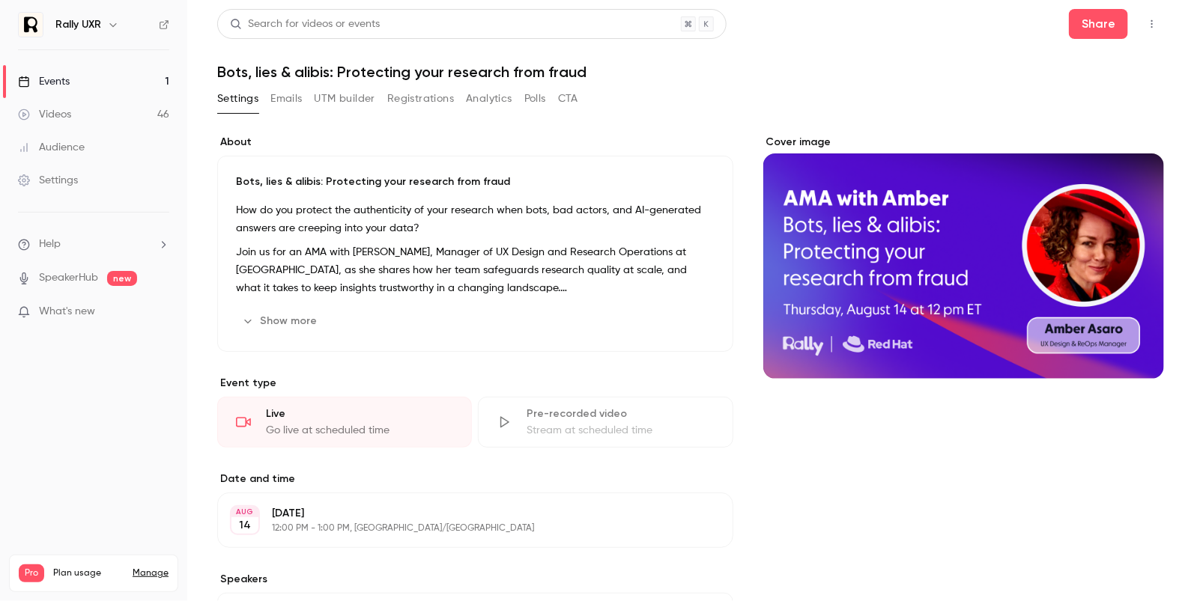  Describe the element at coordinates (475, 142) in the screenshot. I see `label: About` at that location.